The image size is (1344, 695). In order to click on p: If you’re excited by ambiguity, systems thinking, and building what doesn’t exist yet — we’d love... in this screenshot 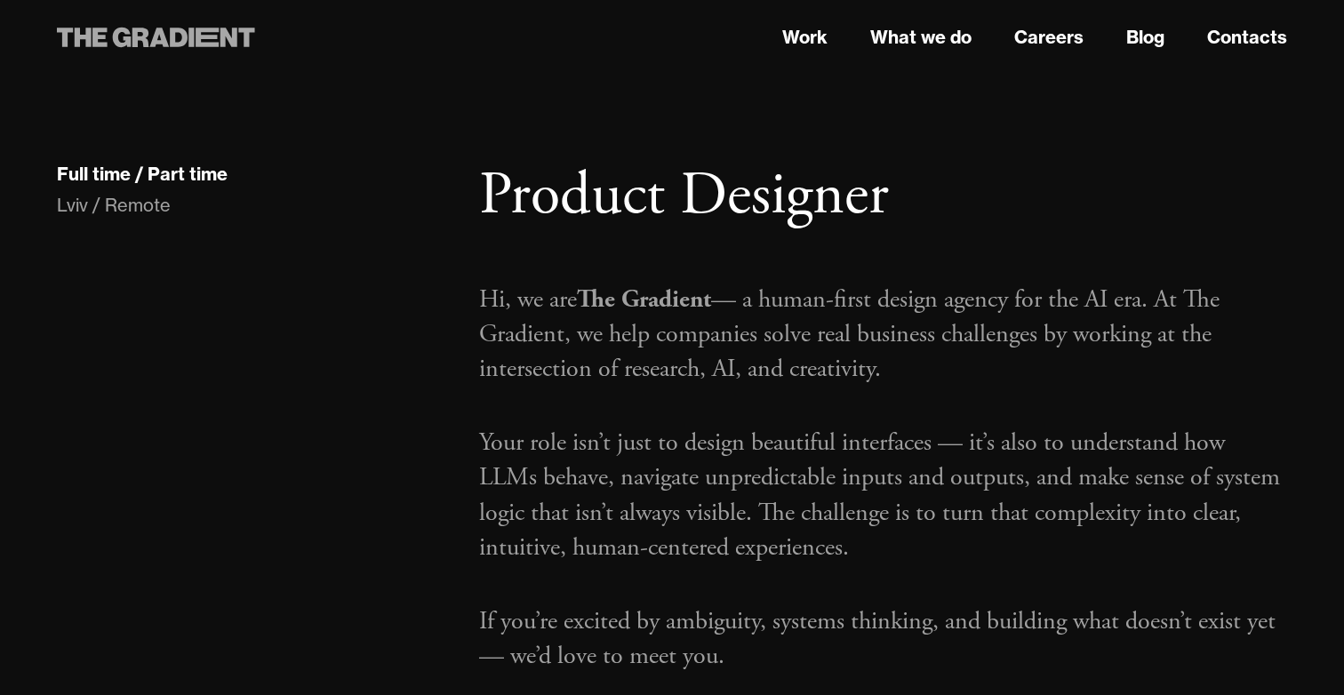, I will do `click(882, 639)`.